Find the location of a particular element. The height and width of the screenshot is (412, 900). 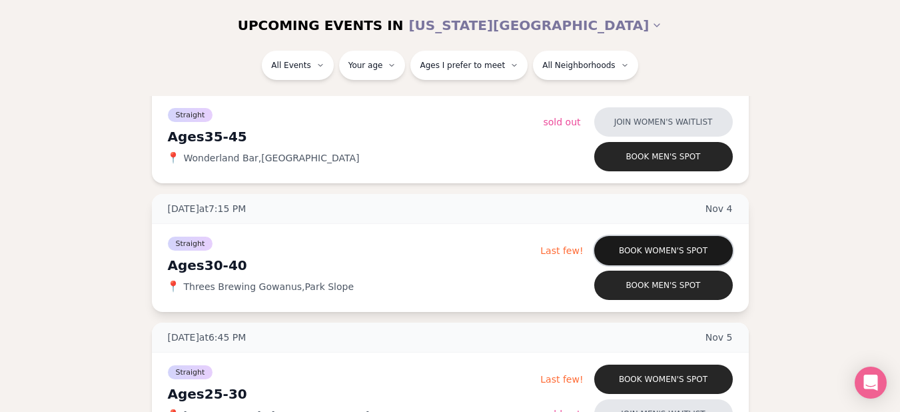

div: Ages 35-45 is located at coordinates (356, 137).